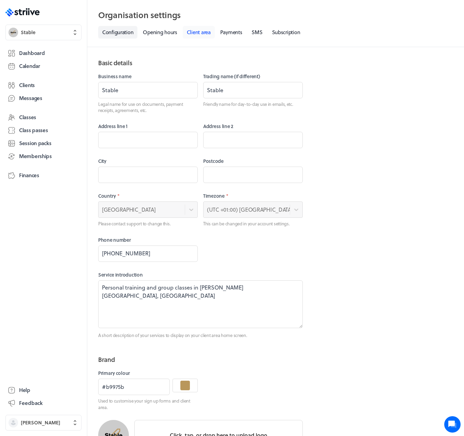  I want to click on p: Legal name for use on documents, payment receipts, agreements, etc., so click(148, 107).